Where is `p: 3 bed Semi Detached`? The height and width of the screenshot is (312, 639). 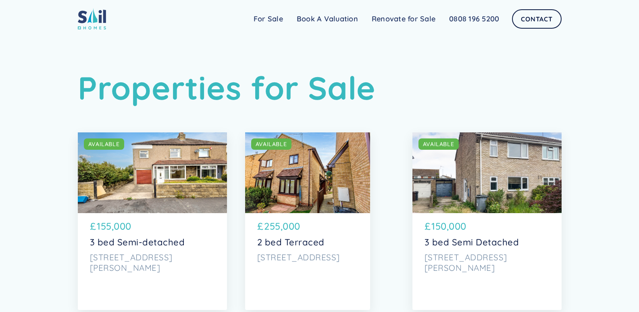
p: 3 bed Semi Detached is located at coordinates (487, 242).